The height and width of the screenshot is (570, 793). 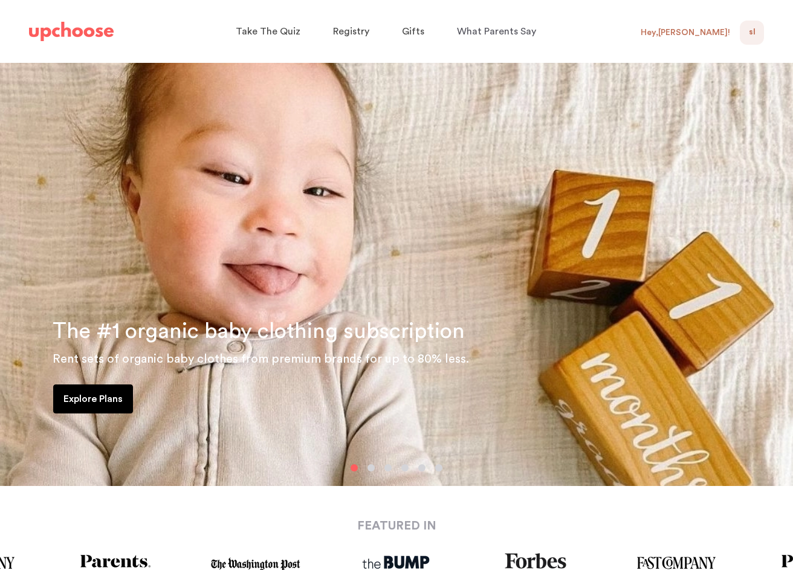 I want to click on a: Registry, so click(x=353, y=31).